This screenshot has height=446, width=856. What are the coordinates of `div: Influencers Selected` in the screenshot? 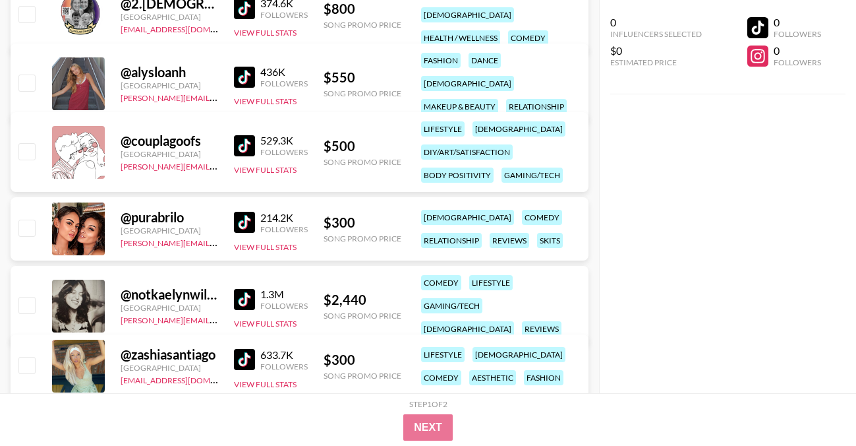 It's located at (656, 34).